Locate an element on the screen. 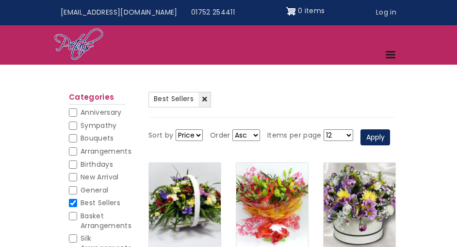 This screenshot has height=247, width=457. img: Hat Box Arrangement is located at coordinates (360, 204).